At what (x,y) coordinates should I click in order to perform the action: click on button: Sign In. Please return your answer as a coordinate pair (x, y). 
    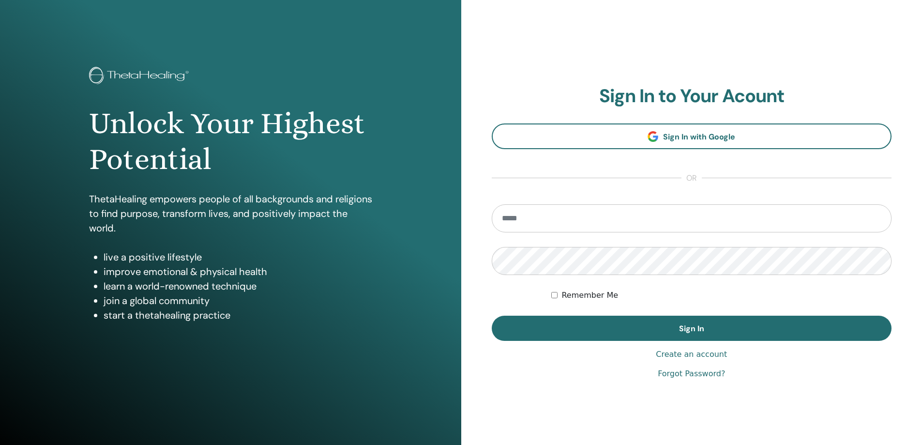
    Looking at the image, I should click on (692, 328).